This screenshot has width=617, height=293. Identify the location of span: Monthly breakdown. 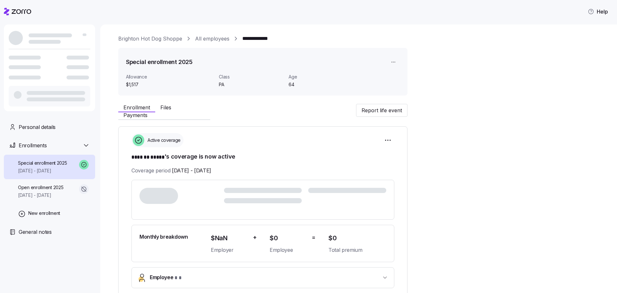
(163, 236).